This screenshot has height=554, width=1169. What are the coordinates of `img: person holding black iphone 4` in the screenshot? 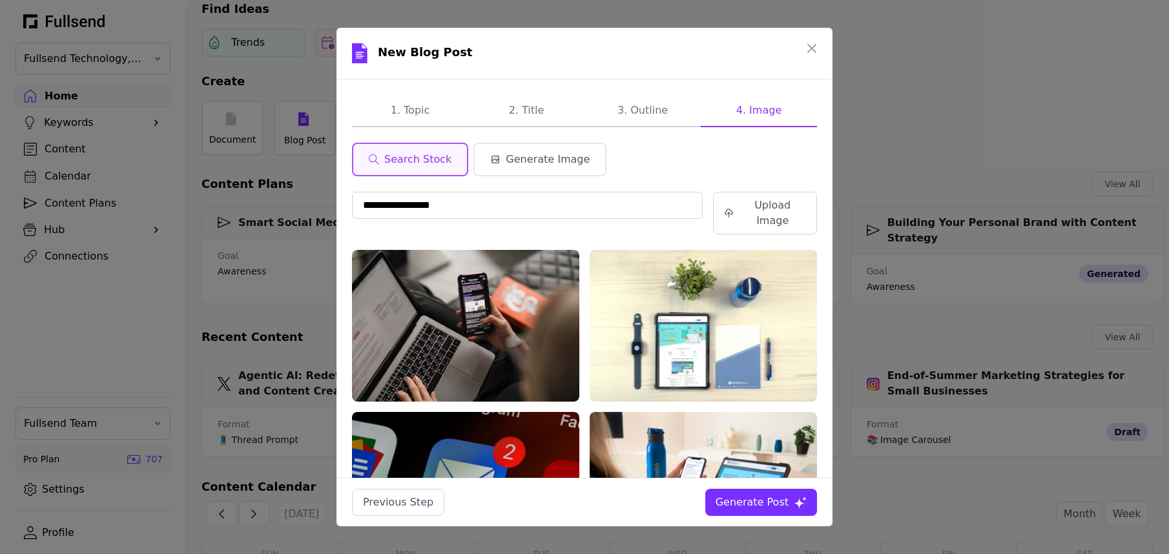 It's located at (466, 326).